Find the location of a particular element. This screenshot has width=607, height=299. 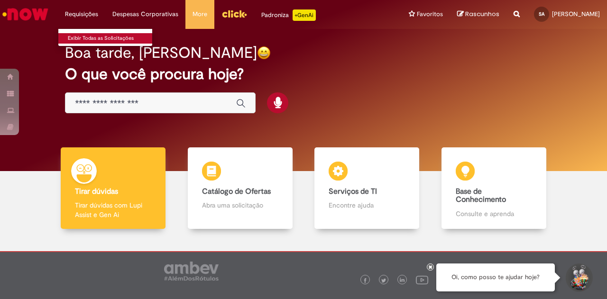

b: Serviços de TI is located at coordinates (353, 191).